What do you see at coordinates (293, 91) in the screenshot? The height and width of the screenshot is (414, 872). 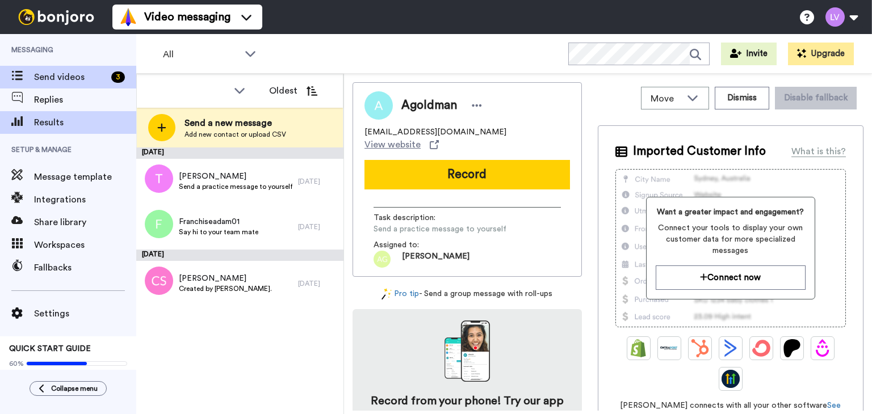 I see `button: Oldest` at bounding box center [293, 91].